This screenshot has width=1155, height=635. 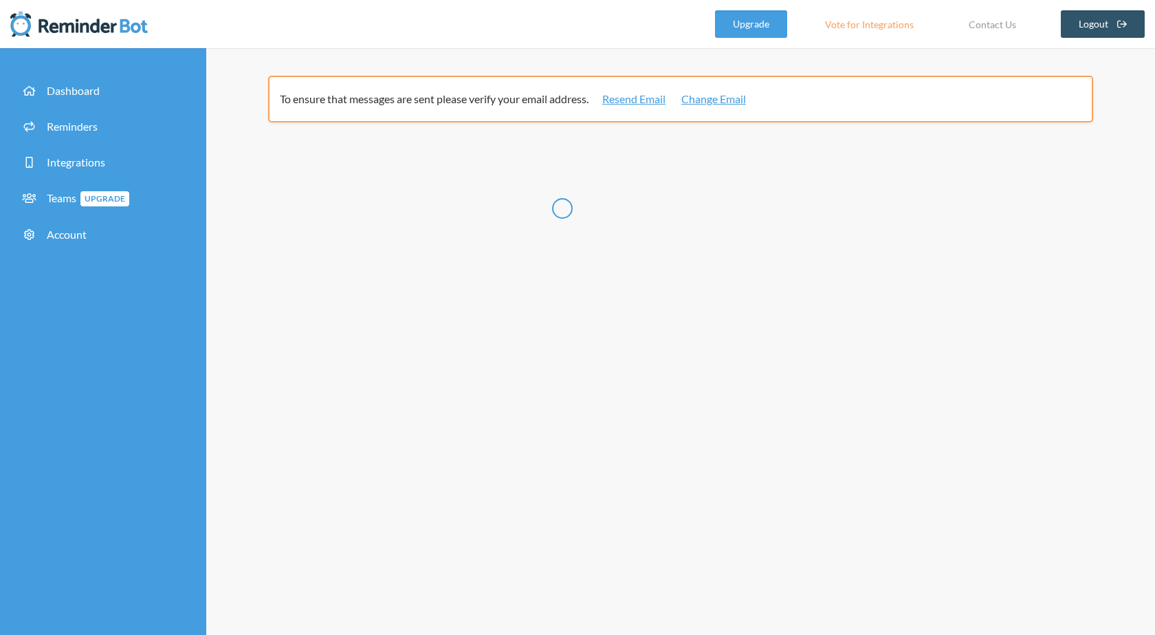 What do you see at coordinates (751, 24) in the screenshot?
I see `a: Upgrade` at bounding box center [751, 24].